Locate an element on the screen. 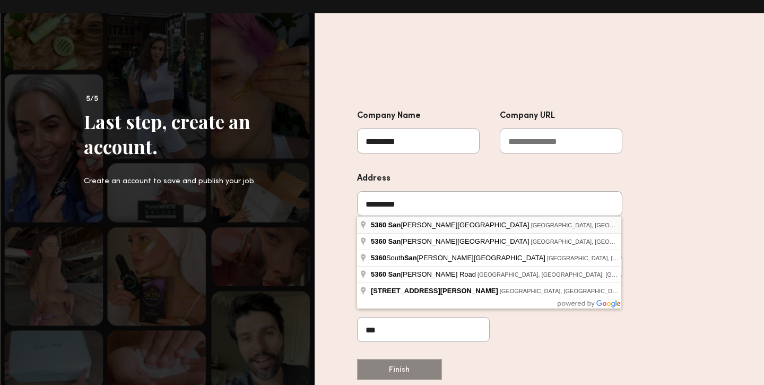 The image size is (764, 385). input: Company URL is located at coordinates (561, 141).